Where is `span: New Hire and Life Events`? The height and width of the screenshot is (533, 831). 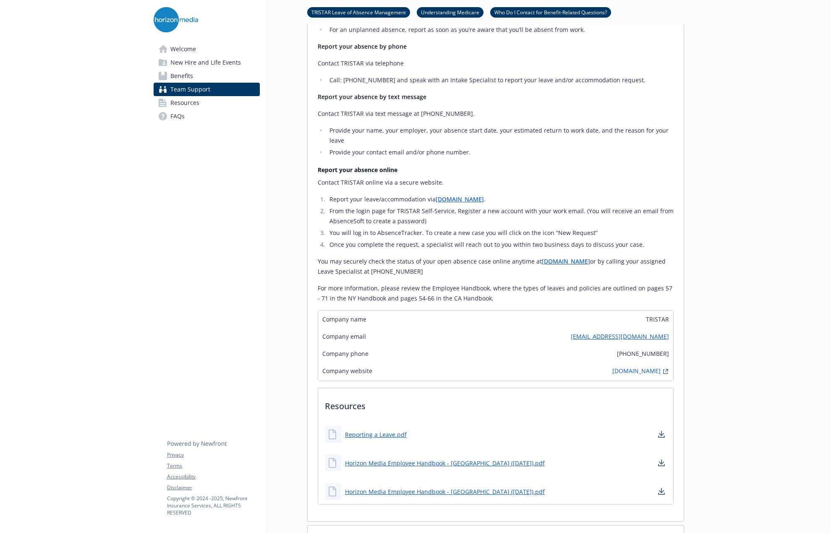 span: New Hire and Life Events is located at coordinates (206, 63).